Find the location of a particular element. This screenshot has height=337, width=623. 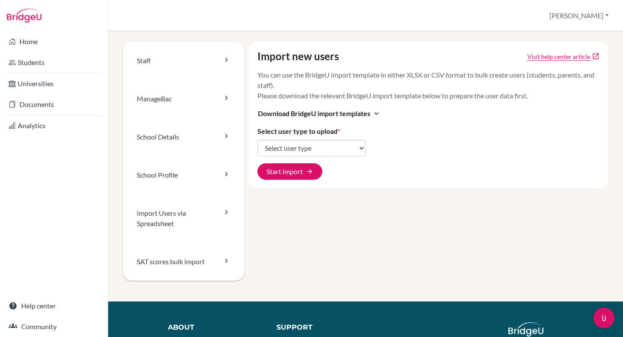

a: Documents is located at coordinates (54, 104).